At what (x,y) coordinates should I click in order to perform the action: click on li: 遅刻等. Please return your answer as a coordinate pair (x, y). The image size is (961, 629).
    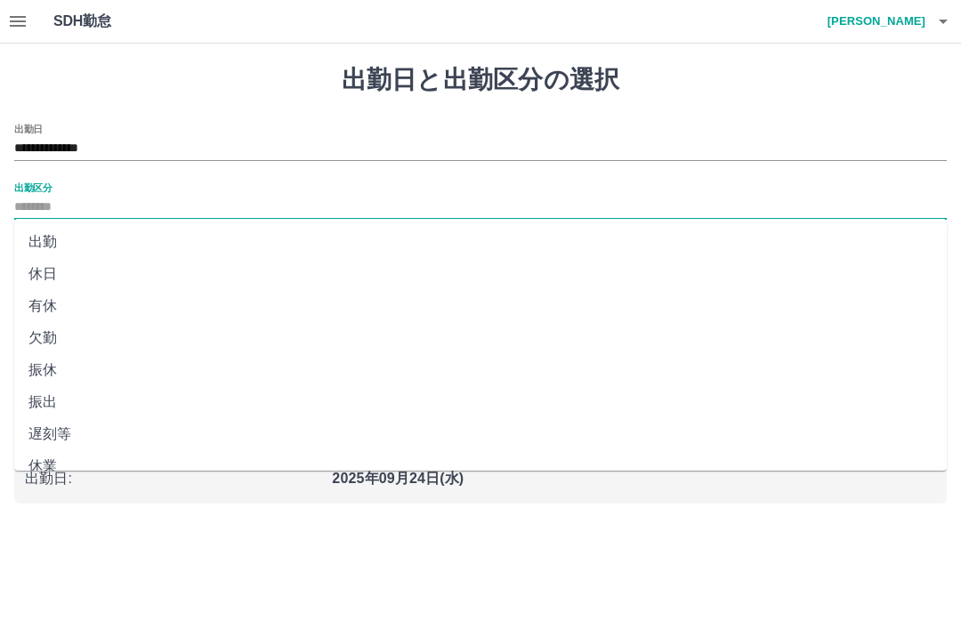
    Looking at the image, I should click on (480, 434).